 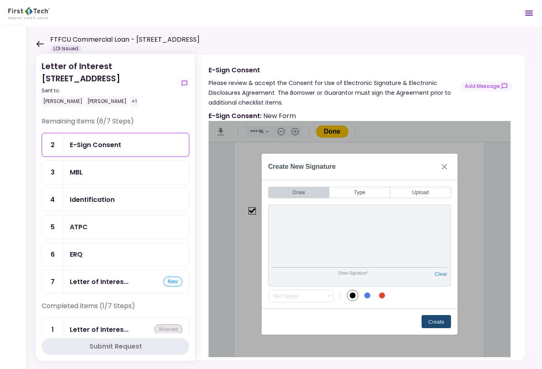 What do you see at coordinates (116, 346) in the screenshot?
I see `div: Submit Request` at bounding box center [116, 346].